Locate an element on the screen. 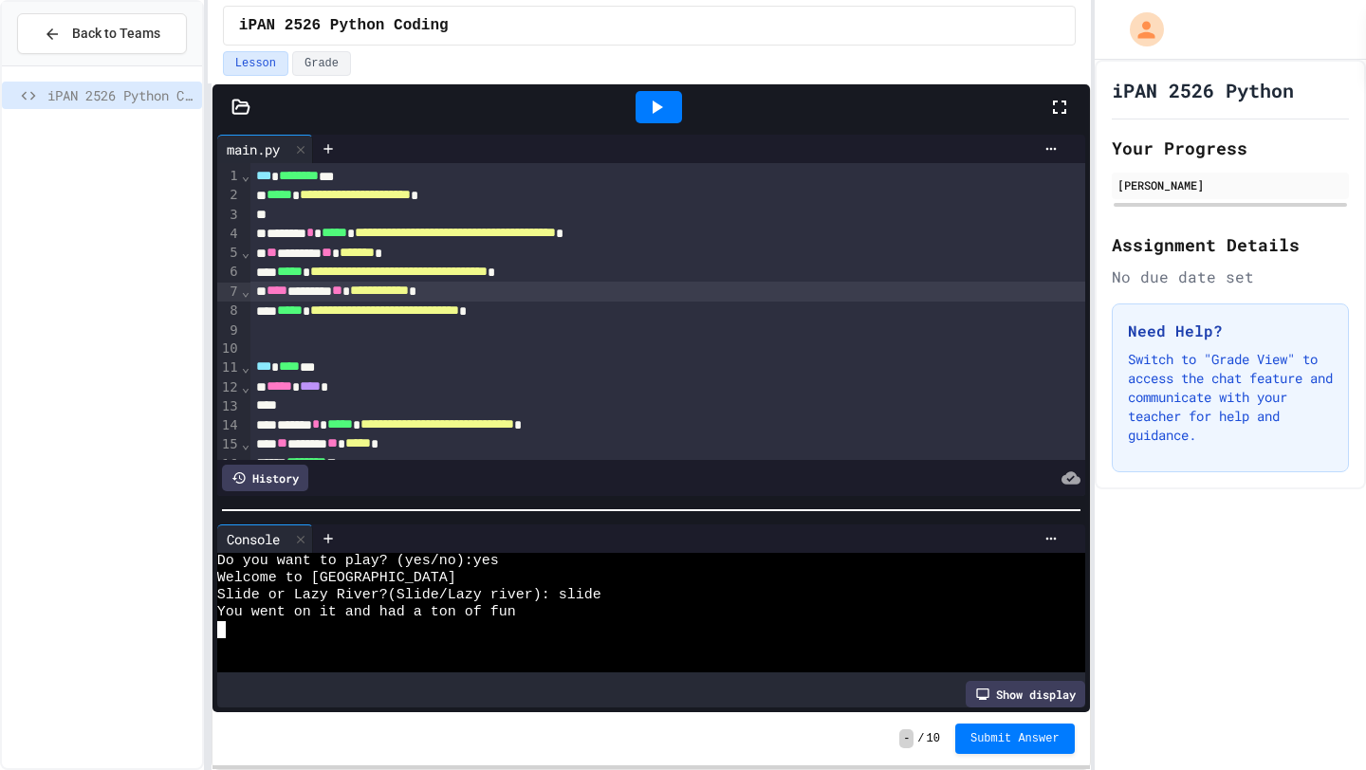 This screenshot has height=770, width=1366. span: 10 is located at coordinates (934, 739).